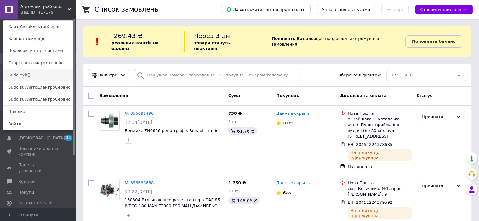  What do you see at coordinates (243, 131) in the screenshot?
I see `div: 61.76 ₴` at bounding box center [243, 131].